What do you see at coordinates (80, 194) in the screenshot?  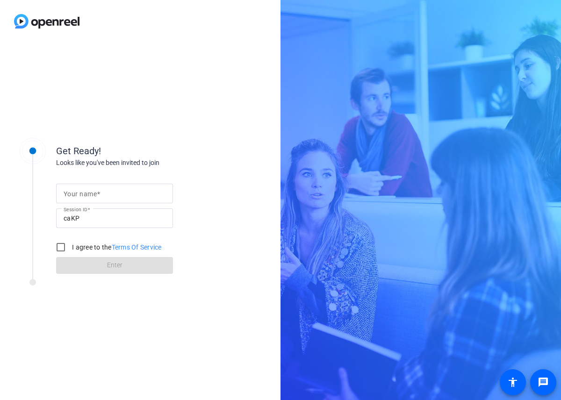 I see `mat-label: Your name` at bounding box center [80, 194].